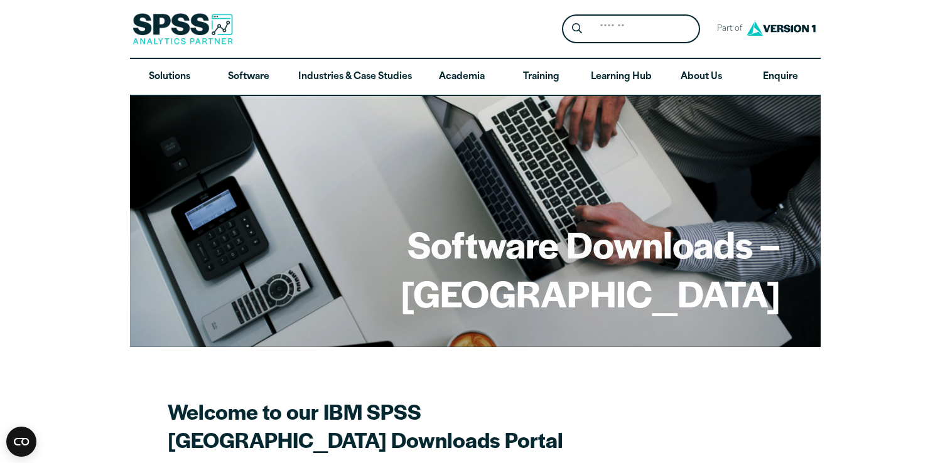 This screenshot has height=463, width=950. I want to click on svg: Search magnifying glass icon, so click(577, 28).